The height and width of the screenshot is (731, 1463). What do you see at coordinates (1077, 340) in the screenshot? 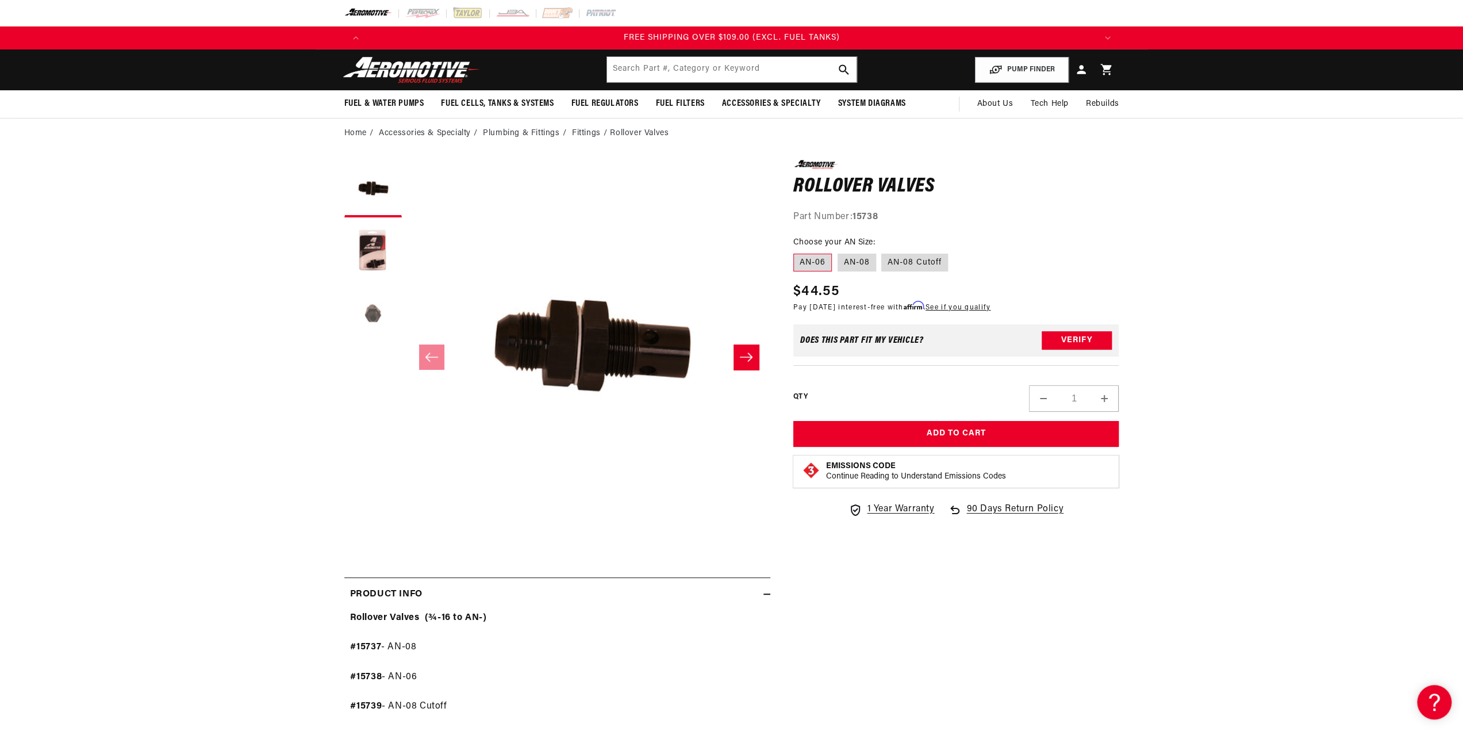
I see `button: Verify` at bounding box center [1077, 340].